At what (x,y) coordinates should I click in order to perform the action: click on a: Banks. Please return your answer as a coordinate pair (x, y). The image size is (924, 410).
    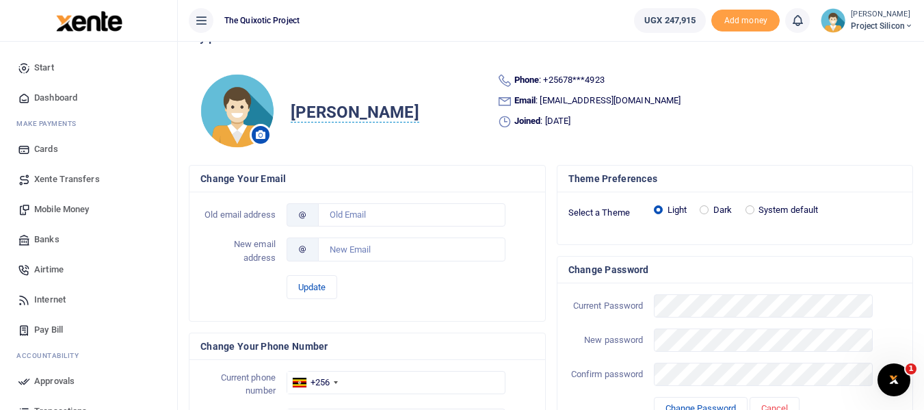
    Looking at the image, I should click on (88, 239).